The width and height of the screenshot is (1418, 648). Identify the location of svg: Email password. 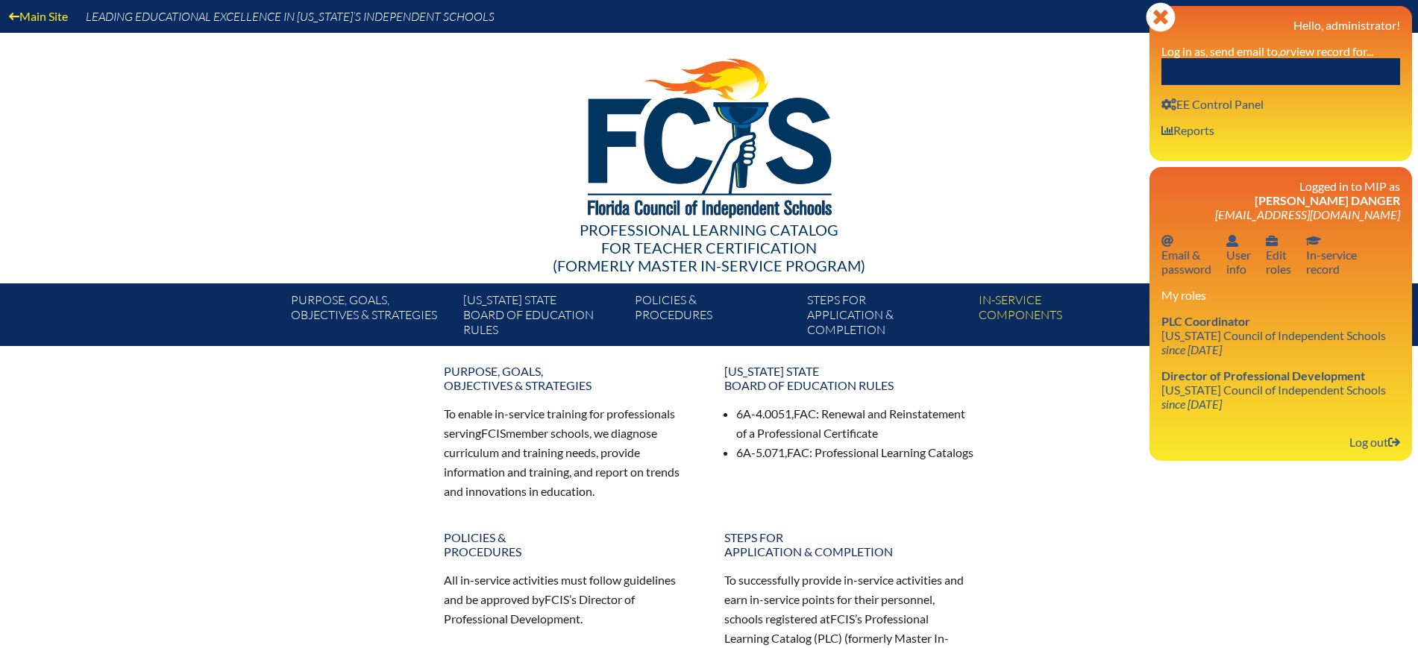
(1167, 241).